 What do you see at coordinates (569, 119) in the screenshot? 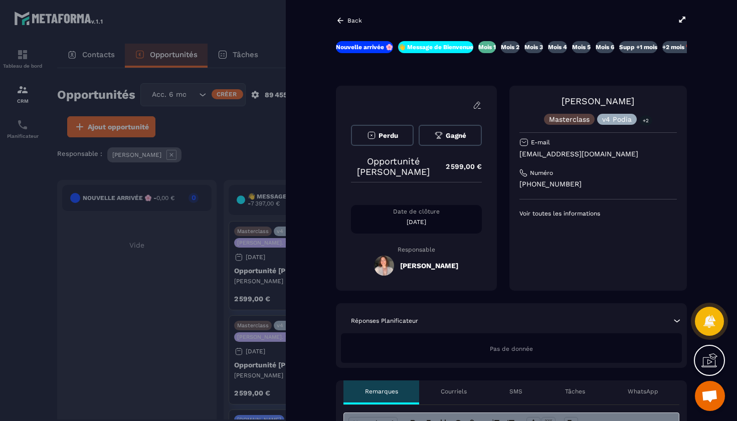
I see `p: Masterclass` at bounding box center [569, 119].